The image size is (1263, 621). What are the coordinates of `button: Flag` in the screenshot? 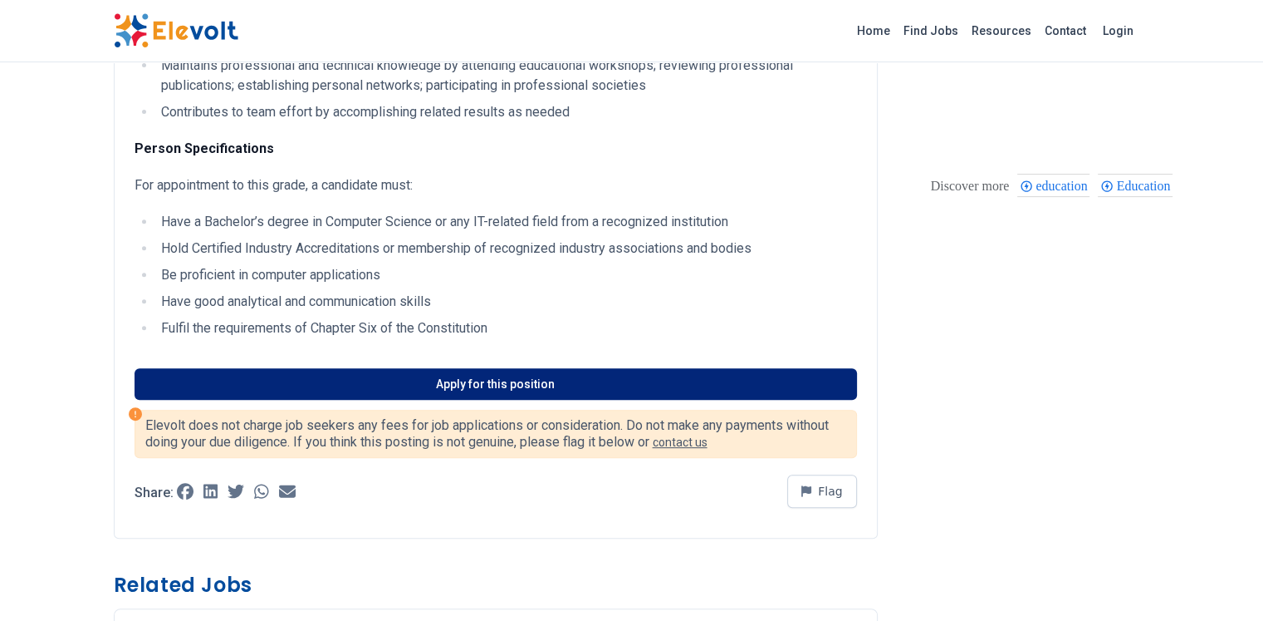 It's located at (822, 491).